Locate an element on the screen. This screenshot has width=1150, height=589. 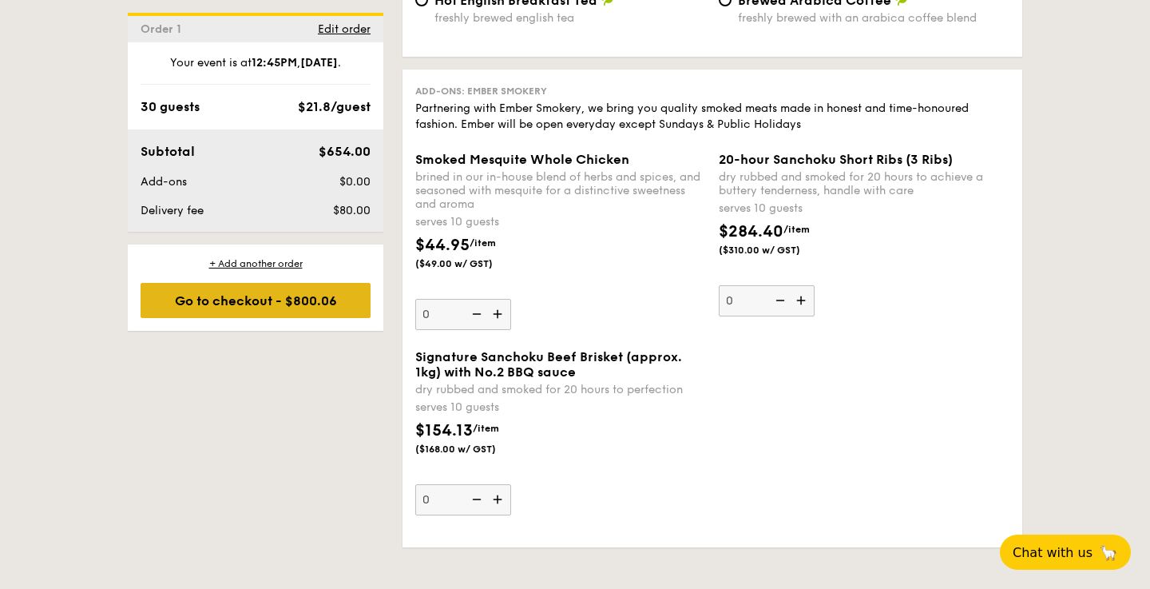
div: dry rubbed and smoked for 20 hours to perfection is located at coordinates (561, 389).